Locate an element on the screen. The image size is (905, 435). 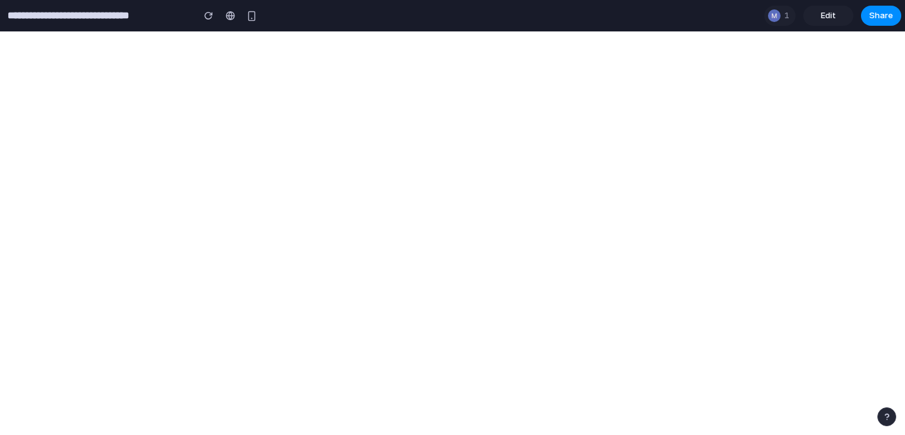
div: 1 is located at coordinates (780, 16).